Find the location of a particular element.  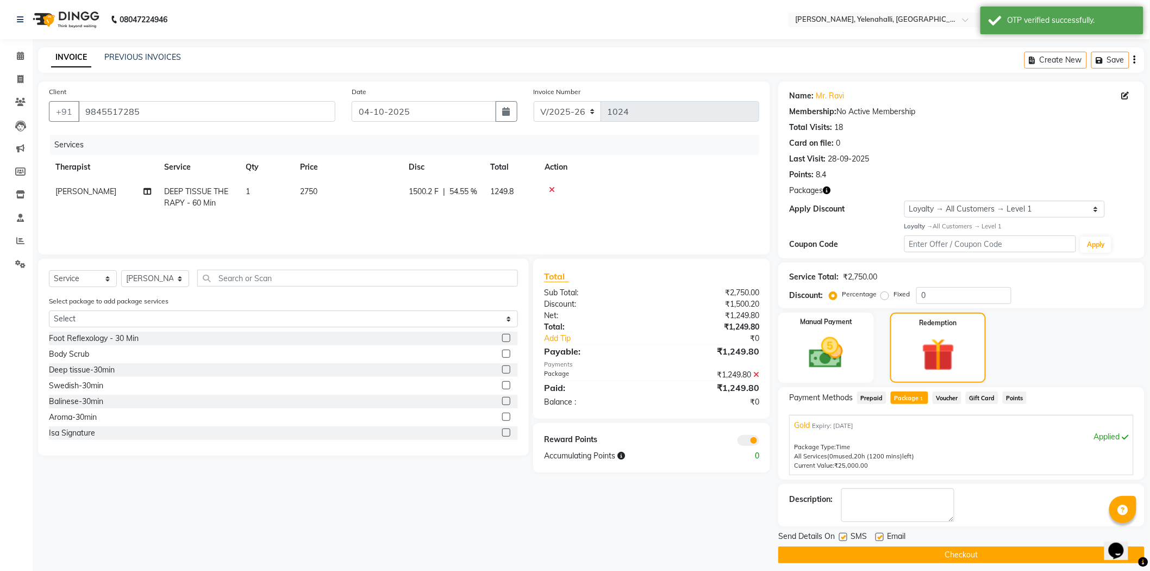

a: Mr. Ravi is located at coordinates (830, 96).